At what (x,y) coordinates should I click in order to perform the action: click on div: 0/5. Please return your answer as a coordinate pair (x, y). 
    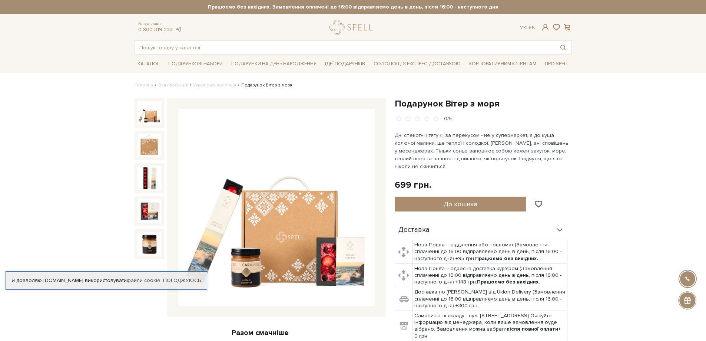
    Looking at the image, I should click on (448, 119).